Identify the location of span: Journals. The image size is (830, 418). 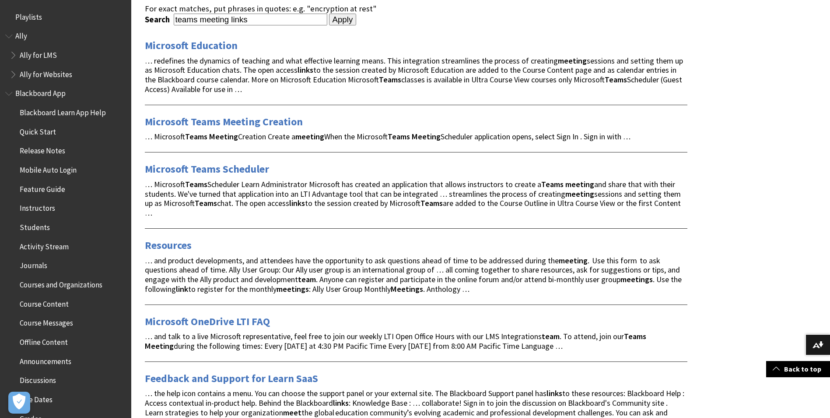
(33, 264).